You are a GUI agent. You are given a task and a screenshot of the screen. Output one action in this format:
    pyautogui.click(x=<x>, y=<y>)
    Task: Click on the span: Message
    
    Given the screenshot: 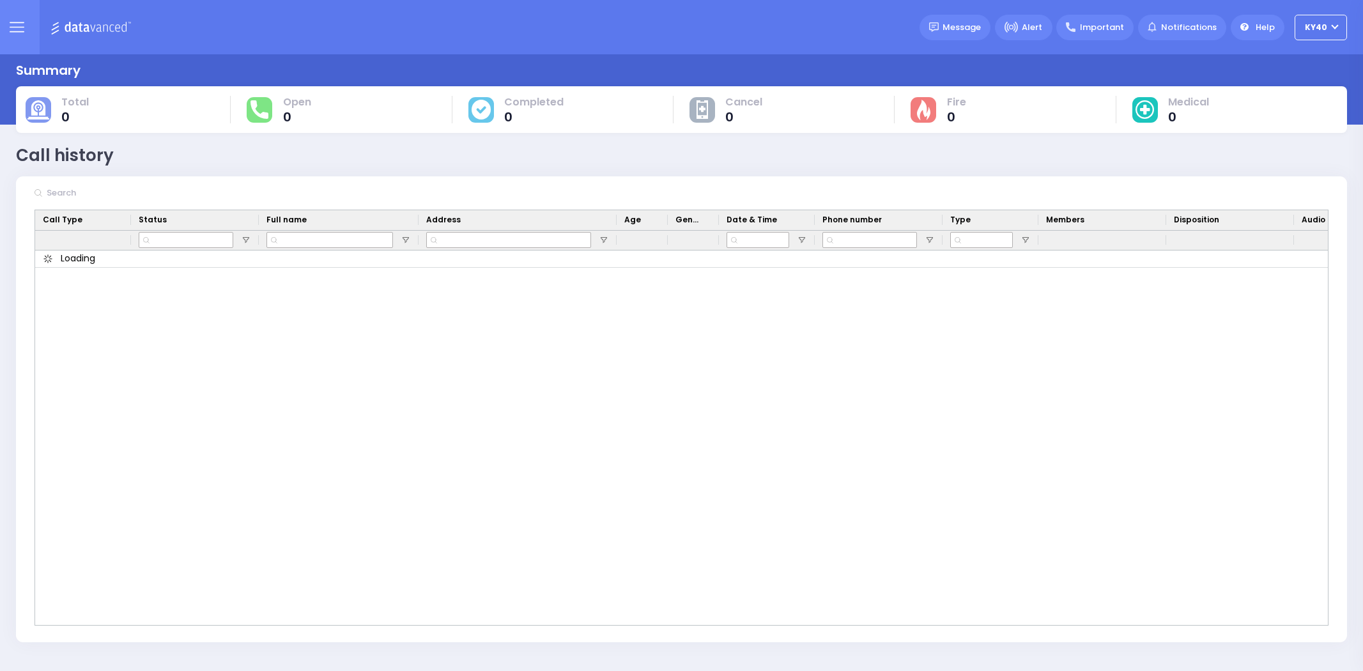 What is the action you would take?
    pyautogui.click(x=962, y=27)
    